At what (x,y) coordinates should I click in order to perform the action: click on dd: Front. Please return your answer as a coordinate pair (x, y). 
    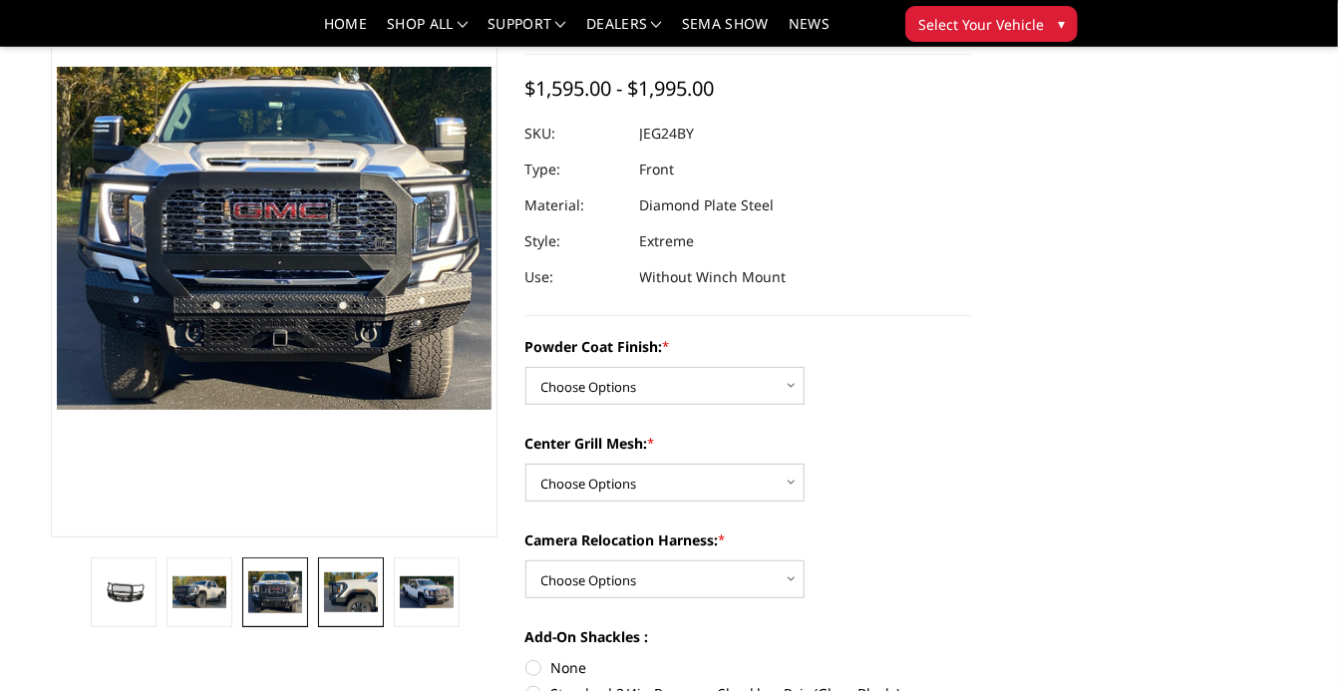
    Looking at the image, I should click on (657, 170).